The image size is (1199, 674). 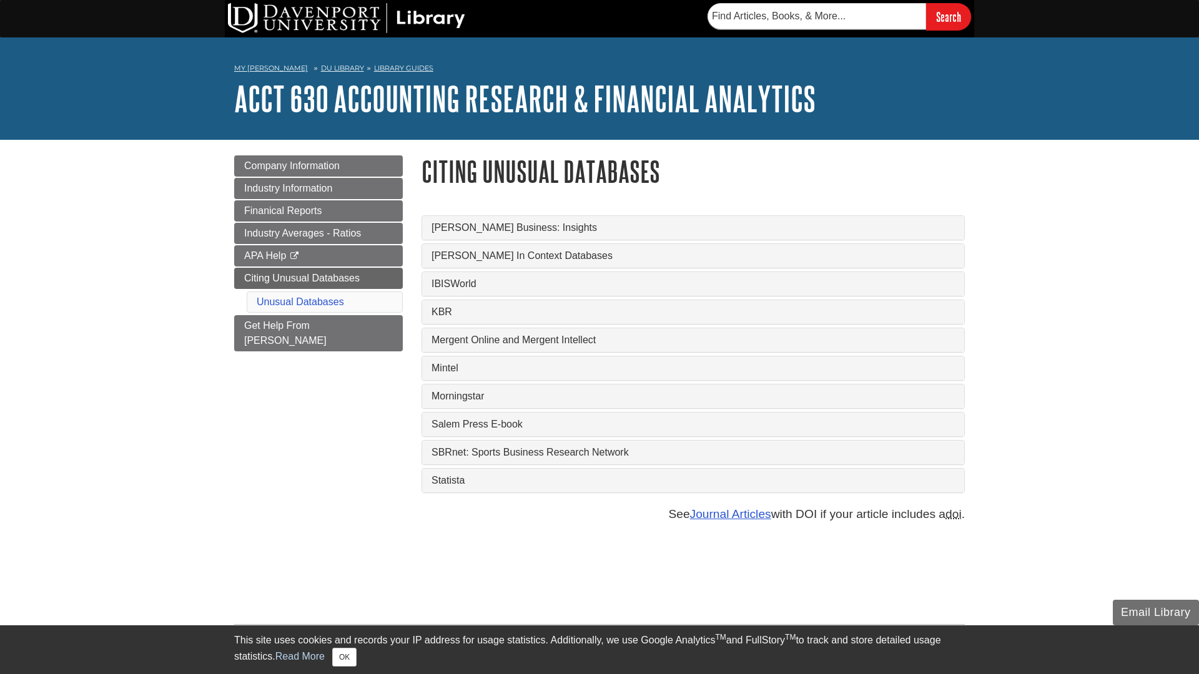 I want to click on button: Email Library, so click(x=1156, y=613).